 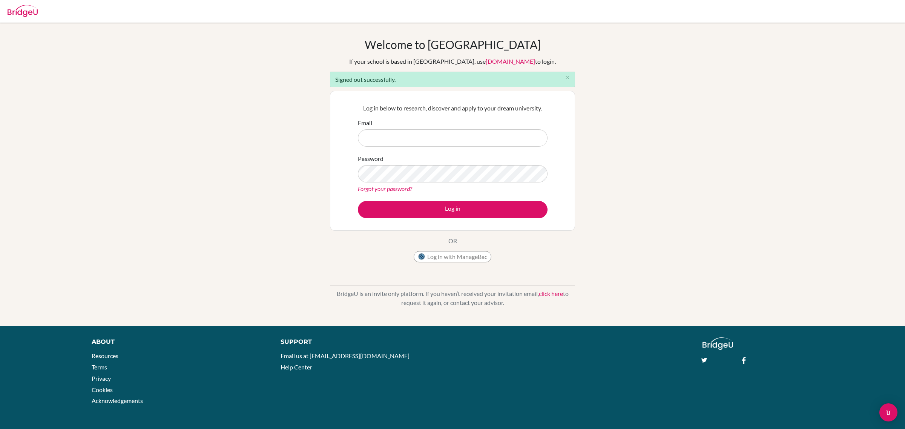 What do you see at coordinates (551, 293) in the screenshot?
I see `a: click here` at bounding box center [551, 293].